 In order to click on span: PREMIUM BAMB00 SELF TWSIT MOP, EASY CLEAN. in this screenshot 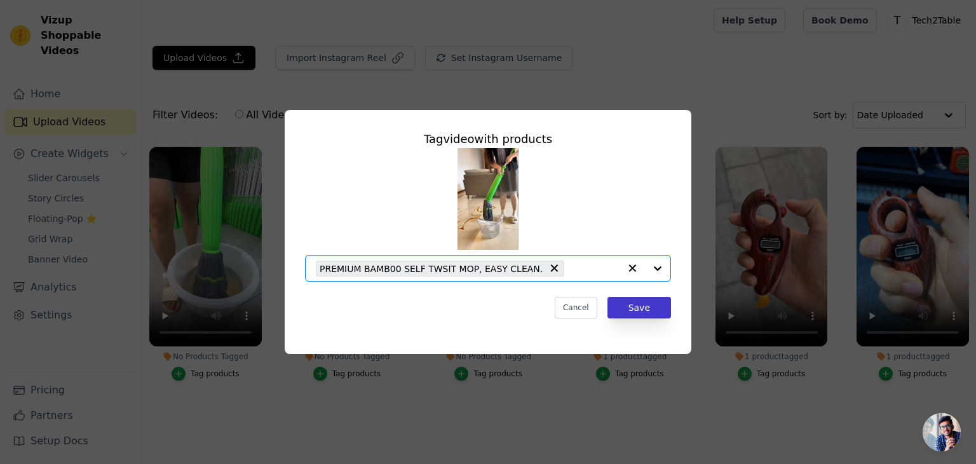, I will do `click(431, 268)`.